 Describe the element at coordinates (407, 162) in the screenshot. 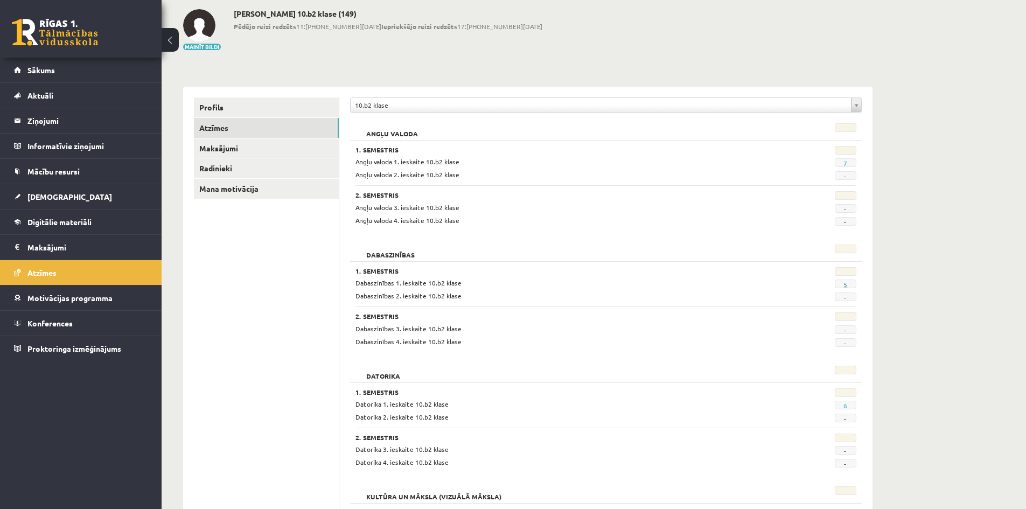

I see `span: Angļu valoda 1. ieskaite 10.b2 klase` at that location.